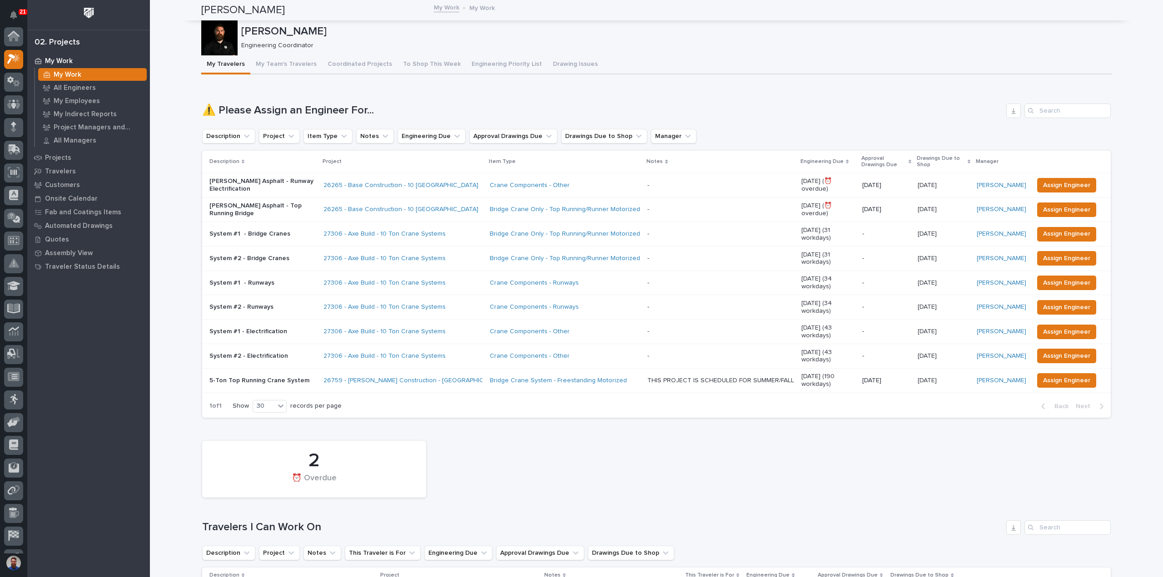  What do you see at coordinates (83, 213) in the screenshot?
I see `p: Fab and Coatings Items` at bounding box center [83, 213].